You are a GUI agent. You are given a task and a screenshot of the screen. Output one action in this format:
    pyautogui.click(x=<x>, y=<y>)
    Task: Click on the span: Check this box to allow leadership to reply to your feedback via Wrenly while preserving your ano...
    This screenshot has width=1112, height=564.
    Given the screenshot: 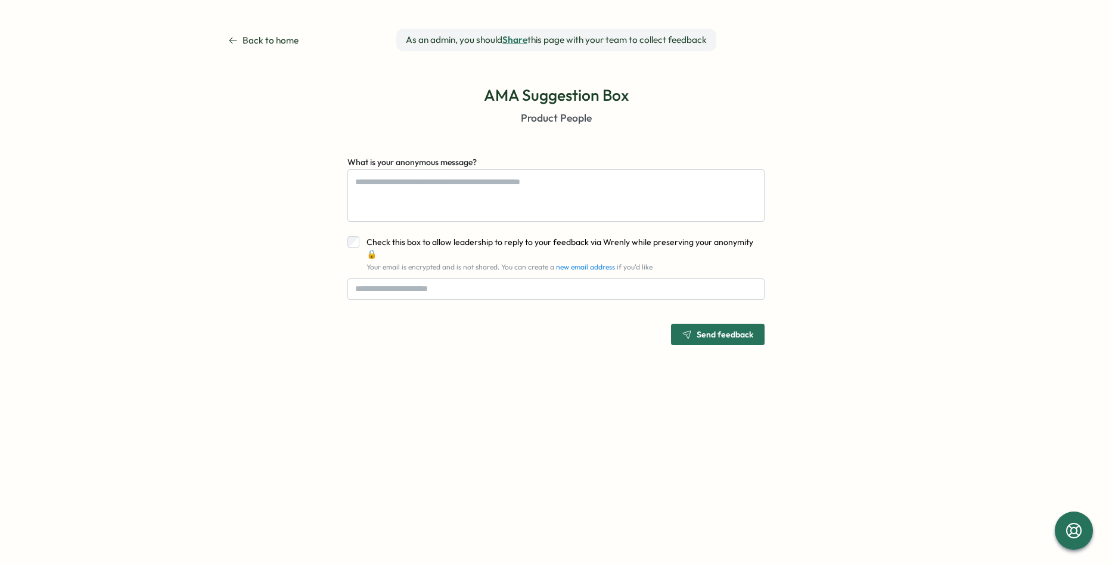 What is the action you would take?
    pyautogui.click(x=559, y=248)
    